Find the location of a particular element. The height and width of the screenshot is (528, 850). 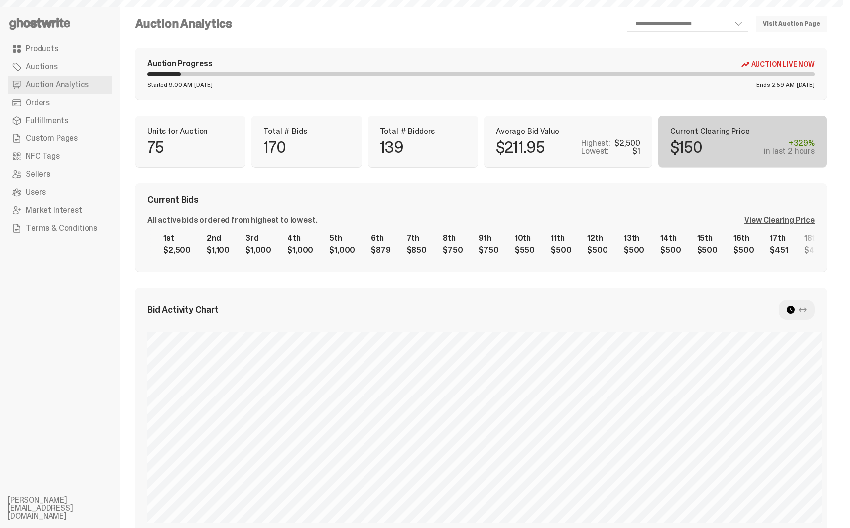

span: Products is located at coordinates (42, 49).